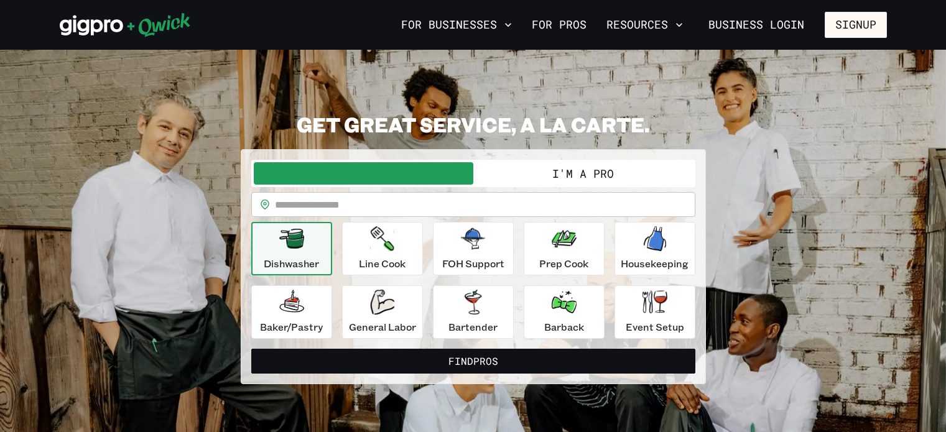 The image size is (946, 432). I want to click on button: For Businesses, so click(456, 25).